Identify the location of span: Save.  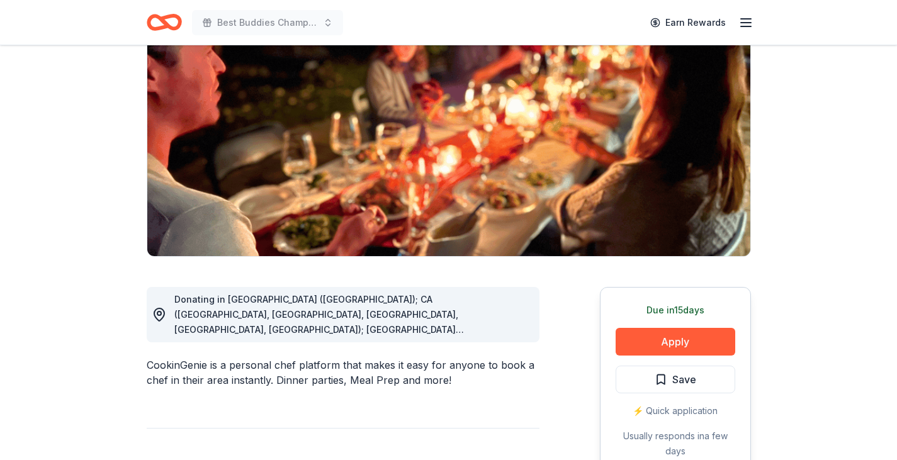
(684, 379).